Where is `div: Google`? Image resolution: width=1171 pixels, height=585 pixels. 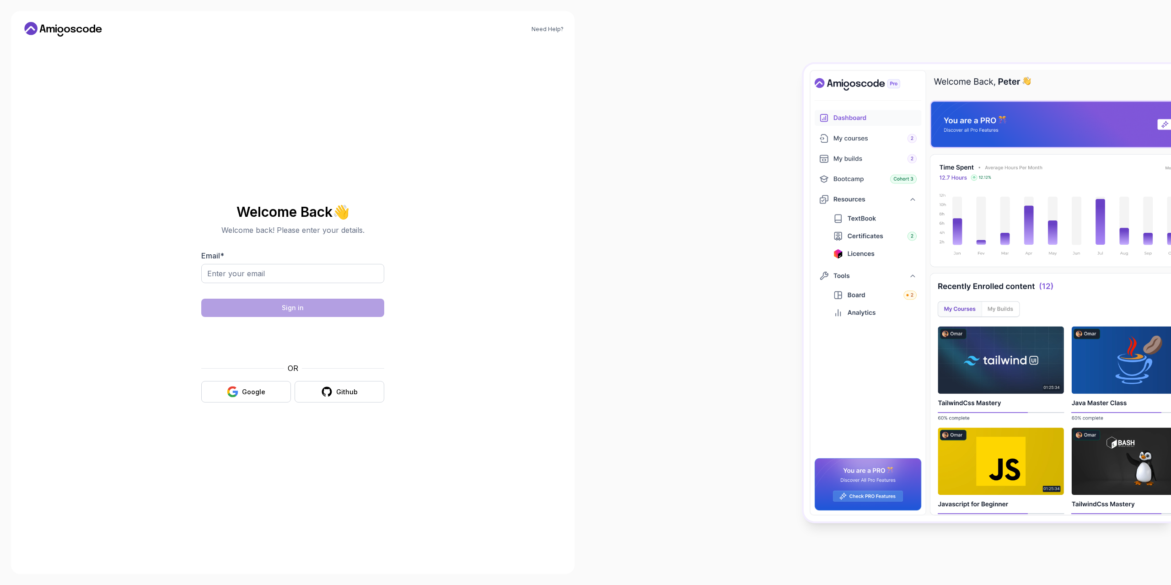
div: Google is located at coordinates (254, 392).